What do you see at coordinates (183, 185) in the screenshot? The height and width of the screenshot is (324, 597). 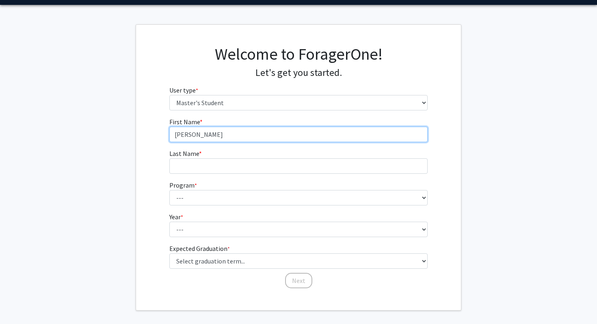 I see `label: Program` at bounding box center [183, 185].